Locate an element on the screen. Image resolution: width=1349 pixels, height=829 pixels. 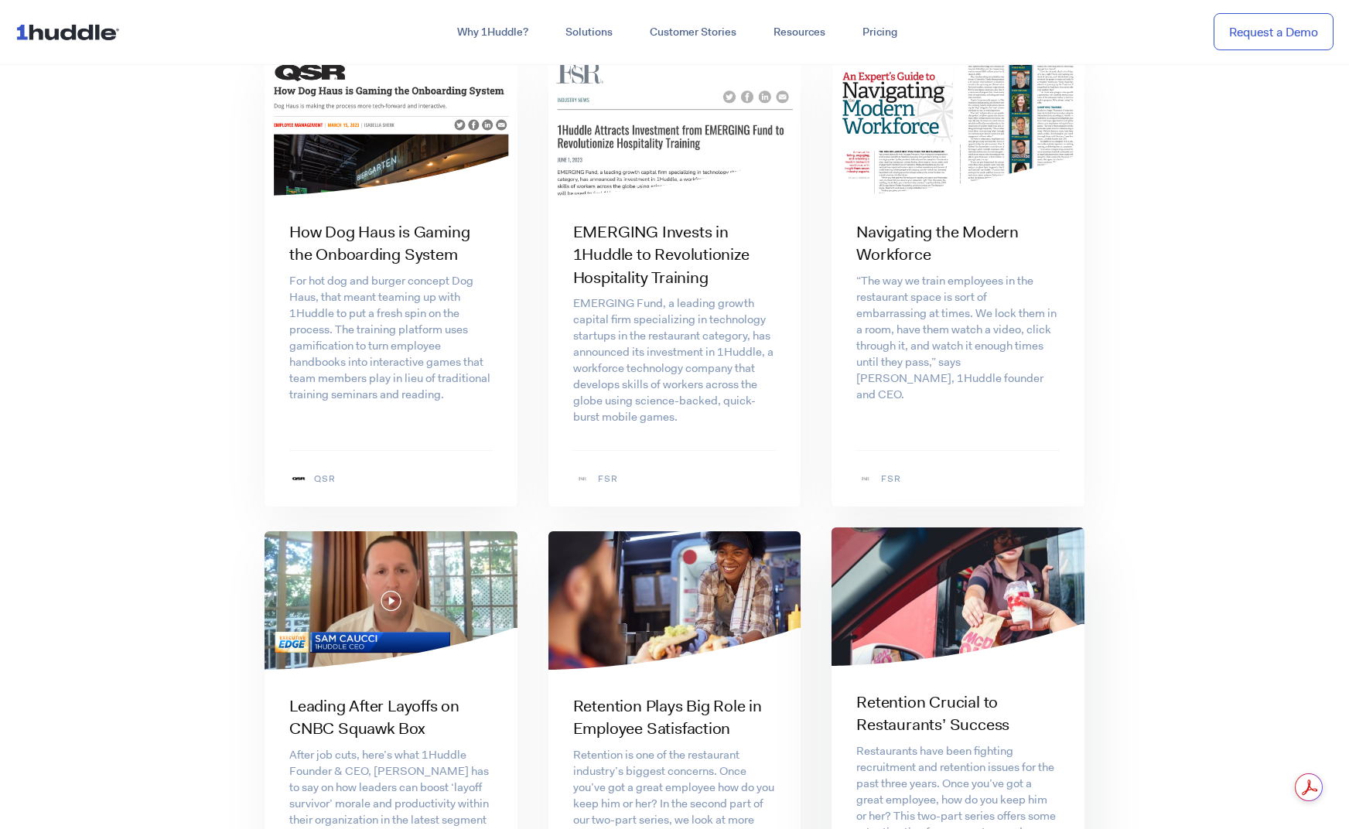
a: Customer Stories is located at coordinates (693, 32).